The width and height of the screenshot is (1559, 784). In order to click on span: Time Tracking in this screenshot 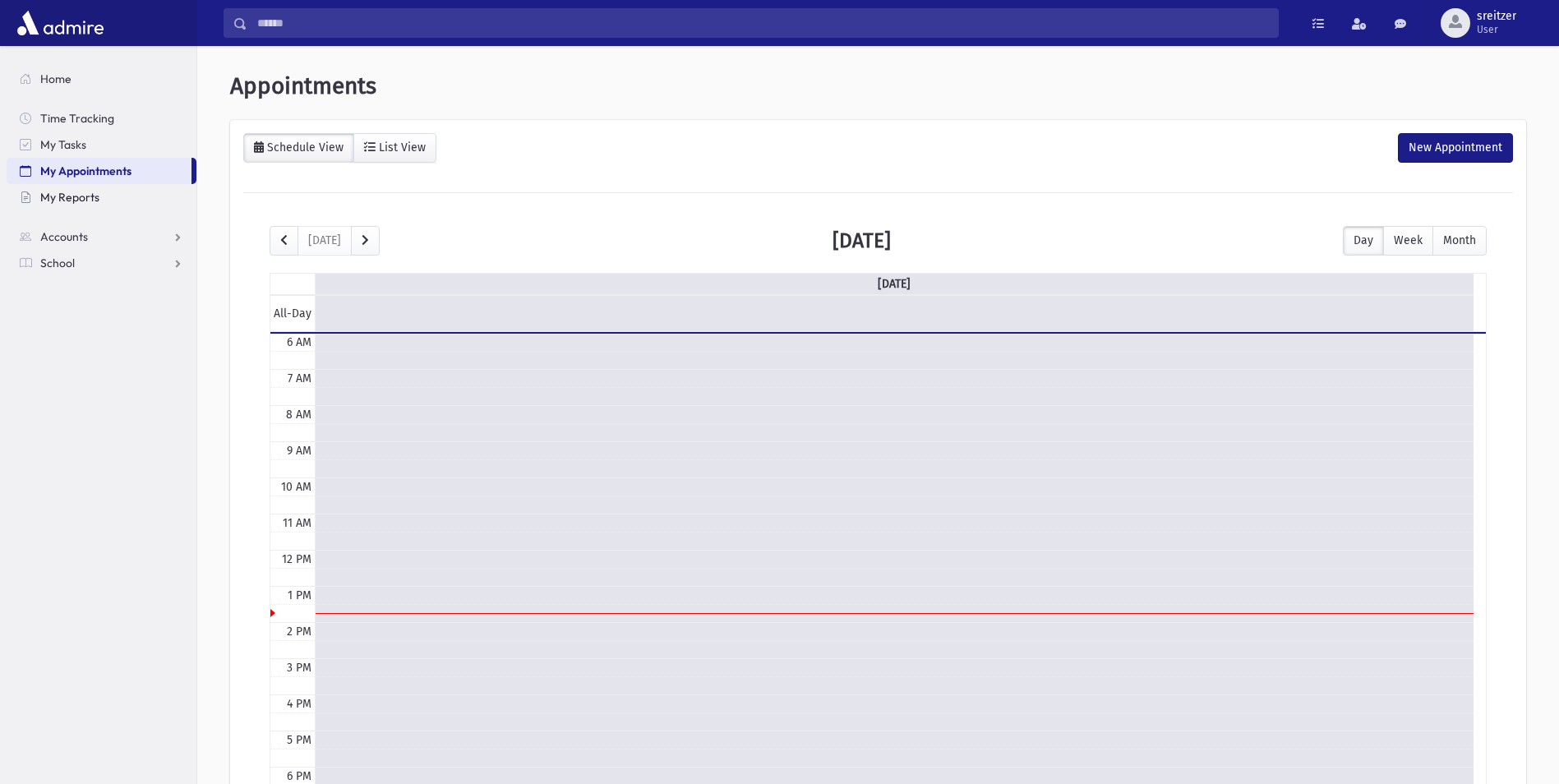, I will do `click(77, 118)`.